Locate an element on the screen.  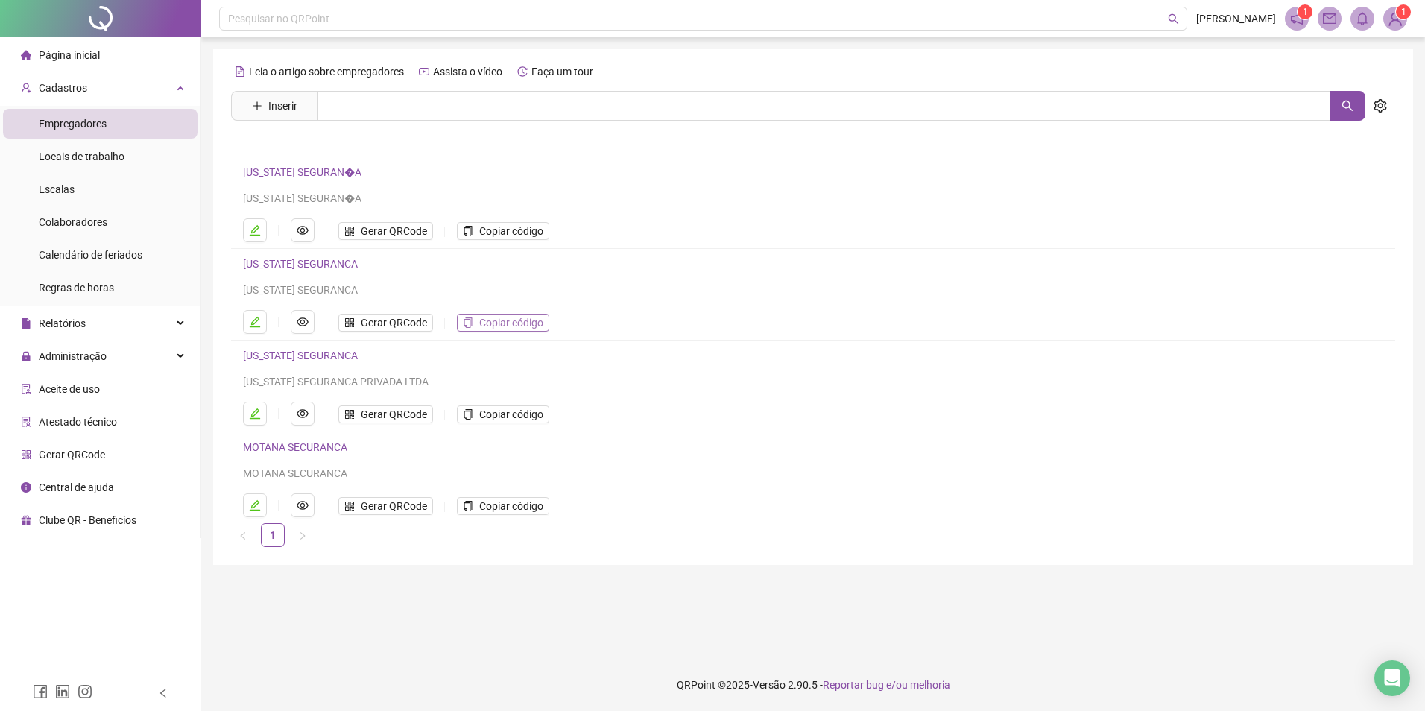
span: file-text is located at coordinates (240, 72).